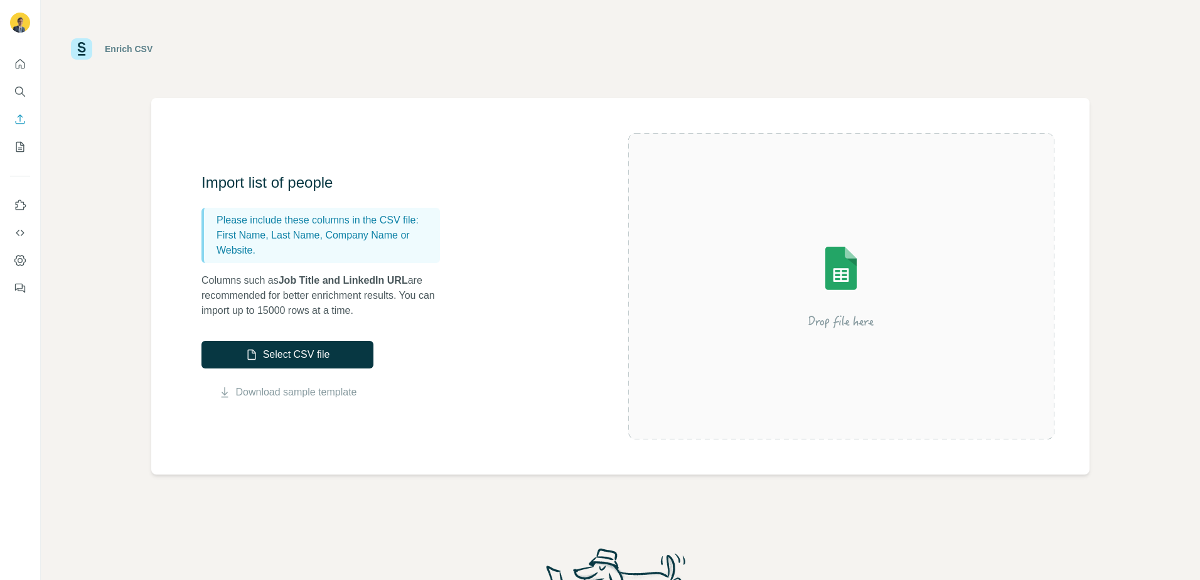  Describe the element at coordinates (326, 243) in the screenshot. I see `p: First Name, Last Name, Company Name or Website.` at that location.